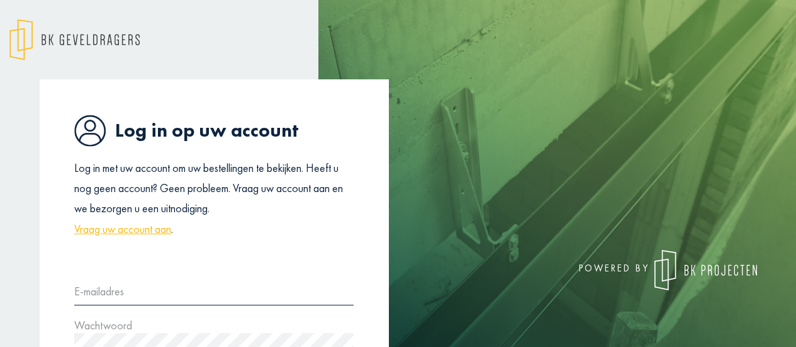  What do you see at coordinates (214, 199) in the screenshot?
I see `p: Log in met uw account om uw bestellingen te bekijken. Heeft u nog geen account? Geen probleem. Vr...` at bounding box center [214, 199].